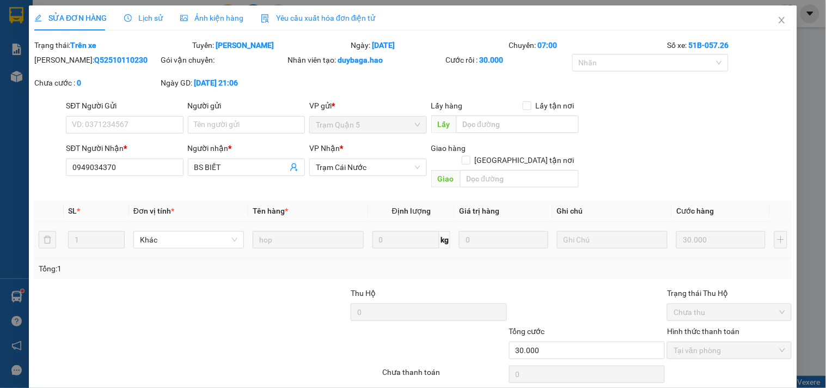  I want to click on b: duybaga.hao, so click(360, 60).